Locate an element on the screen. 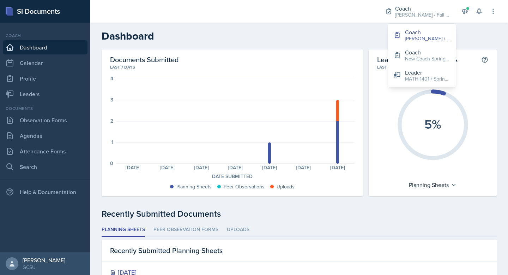  div: Date Submitted is located at coordinates (232, 176).